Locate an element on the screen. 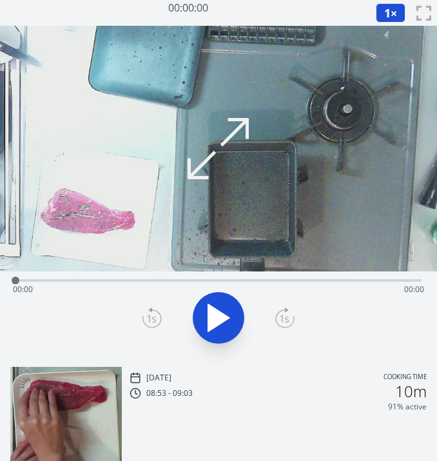  p: 08:53 - 09:03 is located at coordinates (169, 393).